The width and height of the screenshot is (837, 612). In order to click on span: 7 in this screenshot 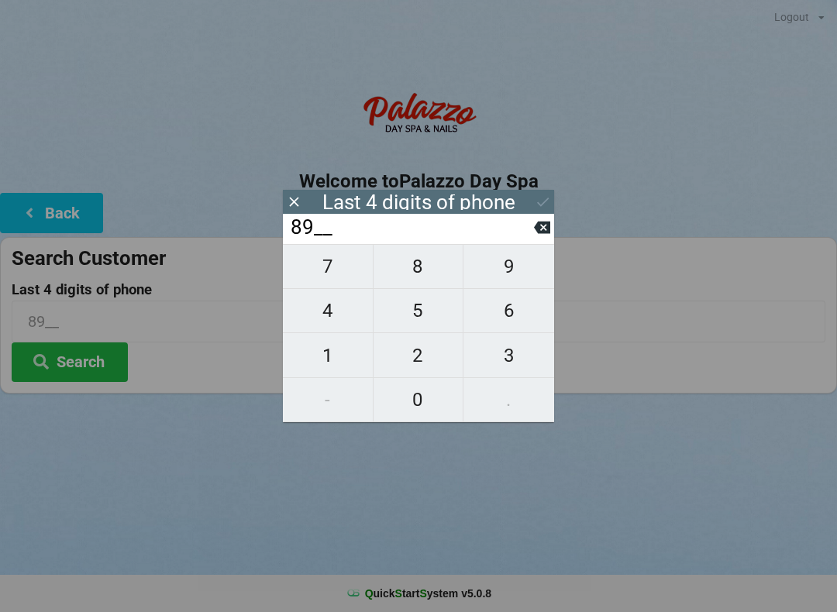, I will do `click(328, 267)`.